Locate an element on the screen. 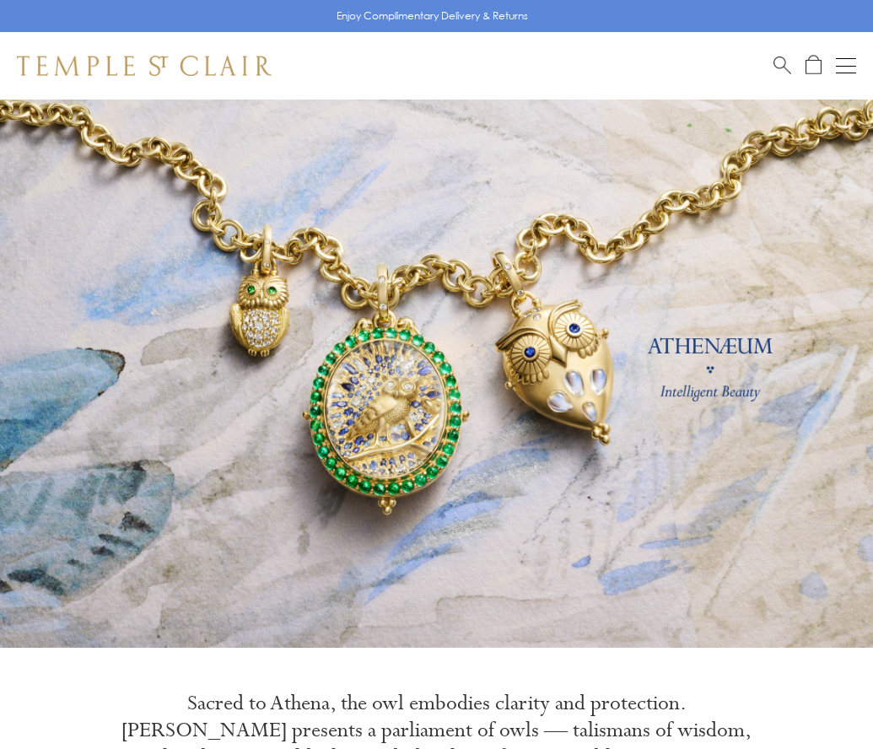 Image resolution: width=873 pixels, height=749 pixels. p: Enjoy Complimentary Delivery & Returns is located at coordinates (432, 16).